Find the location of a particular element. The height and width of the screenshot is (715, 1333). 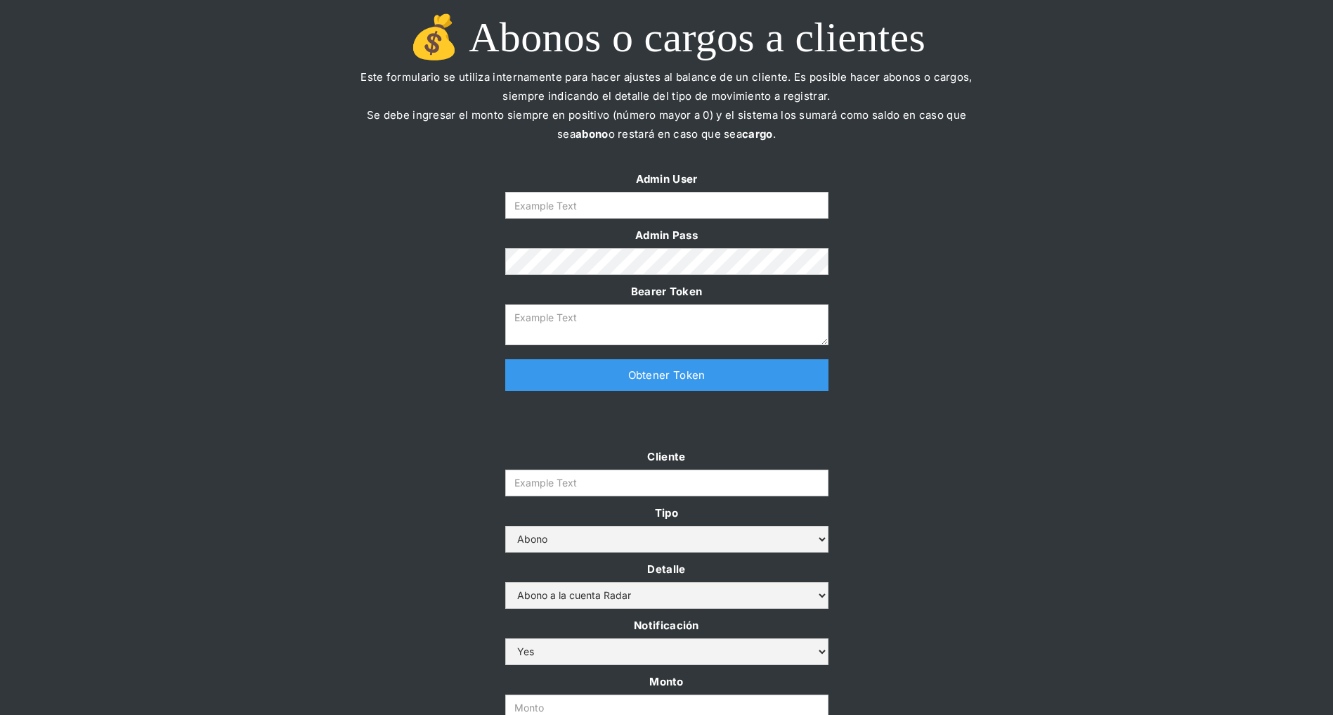

label: Notificación is located at coordinates (667, 625).